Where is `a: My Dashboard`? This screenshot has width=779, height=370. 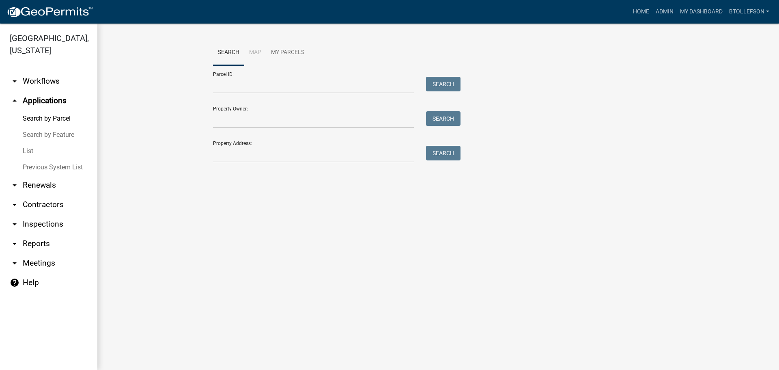 a: My Dashboard is located at coordinates (701, 12).